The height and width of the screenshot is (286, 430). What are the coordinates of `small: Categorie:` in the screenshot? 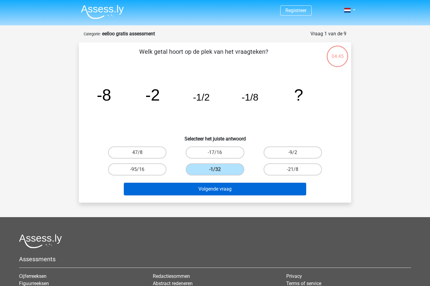 It's located at (92, 34).